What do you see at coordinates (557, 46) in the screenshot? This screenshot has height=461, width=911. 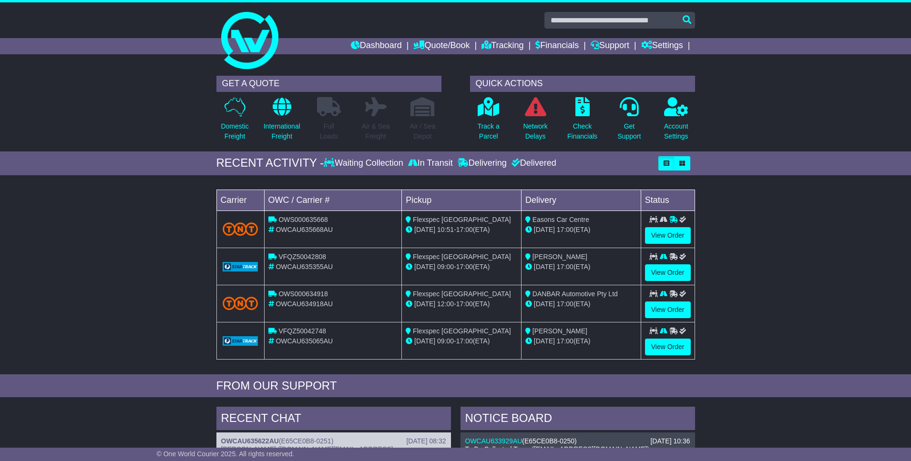 I see `a: Financials` at bounding box center [557, 46].